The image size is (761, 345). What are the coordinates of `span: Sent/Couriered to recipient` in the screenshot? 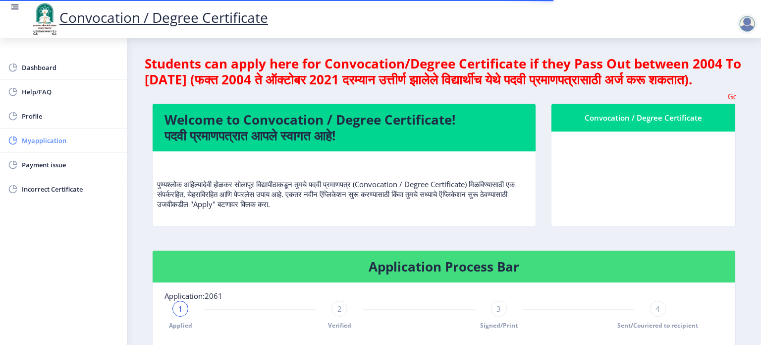 It's located at (658, 325).